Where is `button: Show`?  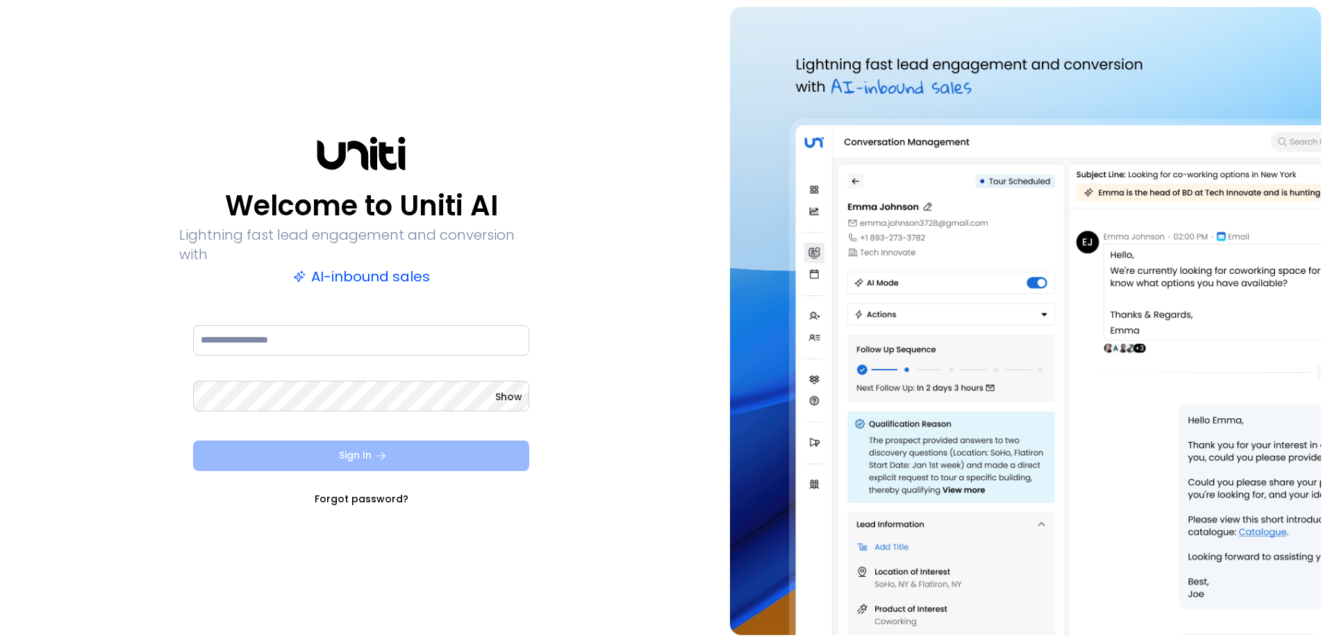
button: Show is located at coordinates (508, 397).